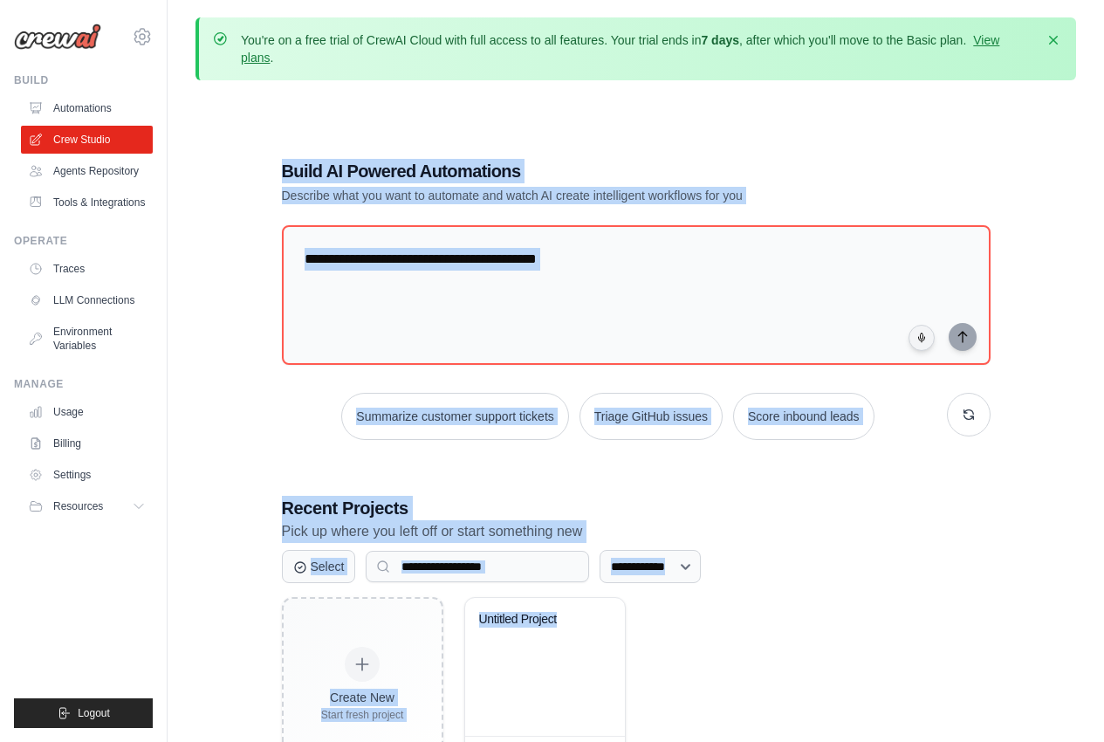 The width and height of the screenshot is (1104, 742). What do you see at coordinates (86, 506) in the screenshot?
I see `button: Resources` at bounding box center [86, 506].